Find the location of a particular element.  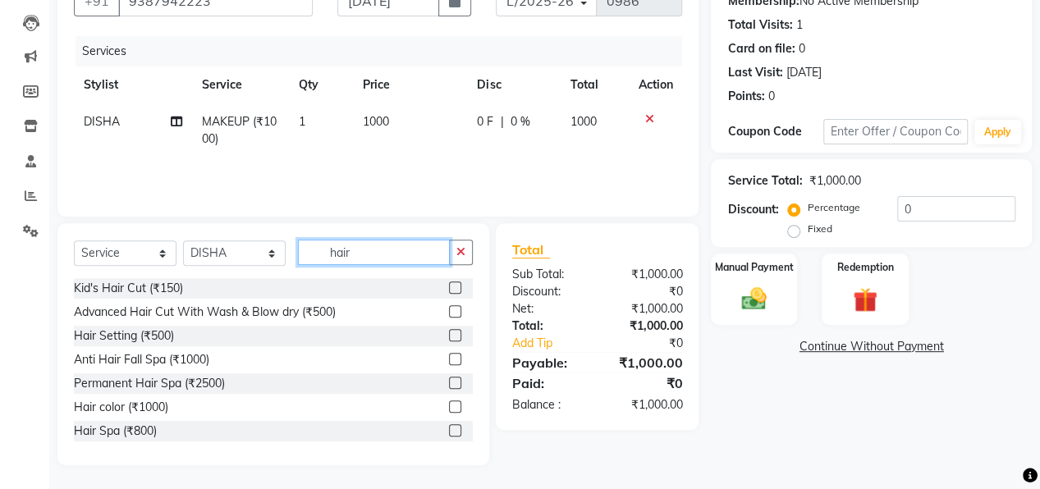

label: Fixed is located at coordinates (819, 229).